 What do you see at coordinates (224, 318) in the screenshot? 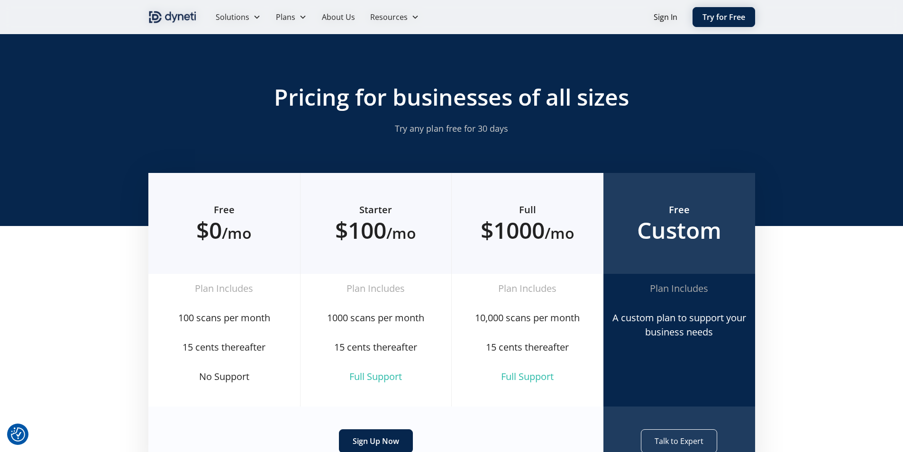
I see `div: 100 scans per month` at bounding box center [224, 318].